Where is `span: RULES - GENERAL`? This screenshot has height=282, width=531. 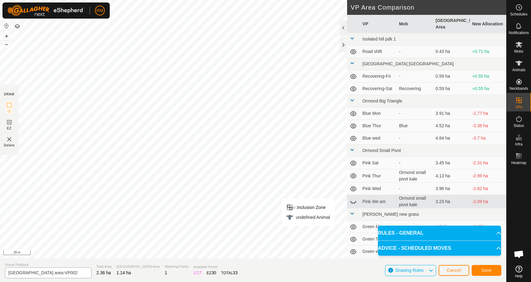
span: RULES - GENERAL is located at coordinates (401, 233).